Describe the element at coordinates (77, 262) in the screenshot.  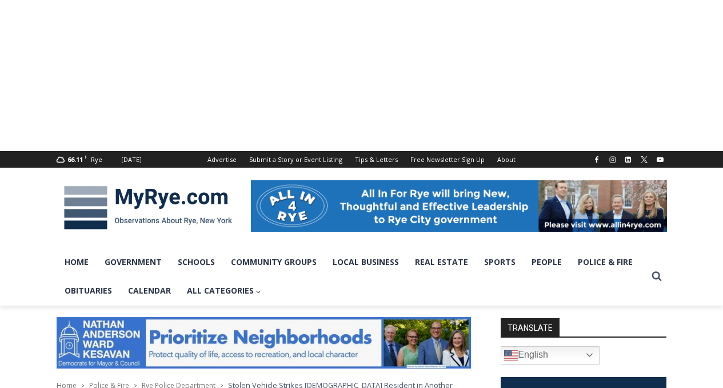
I see `a: Home` at that location.